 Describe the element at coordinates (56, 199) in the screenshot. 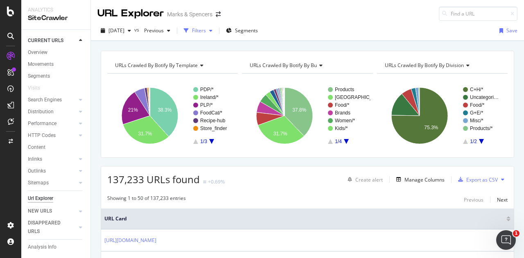

I see `a: Url Explorer` at that location.